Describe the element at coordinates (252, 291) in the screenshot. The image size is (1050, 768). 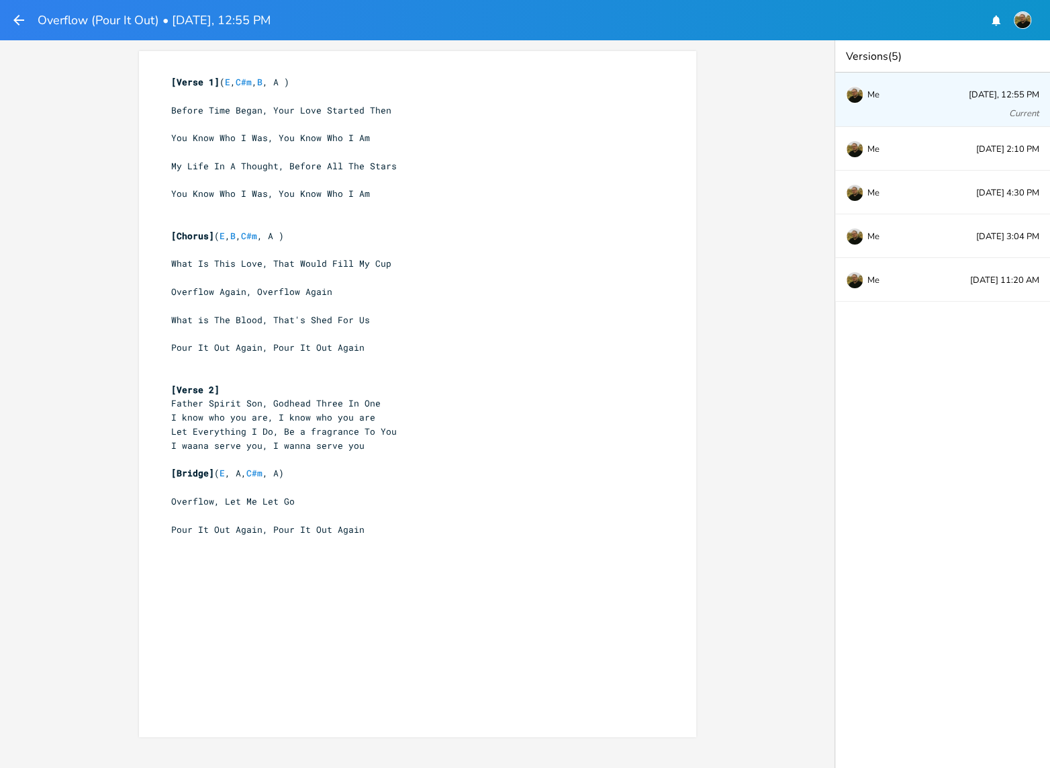
I see `span: Overflow Again, Overflow Again` at that location.